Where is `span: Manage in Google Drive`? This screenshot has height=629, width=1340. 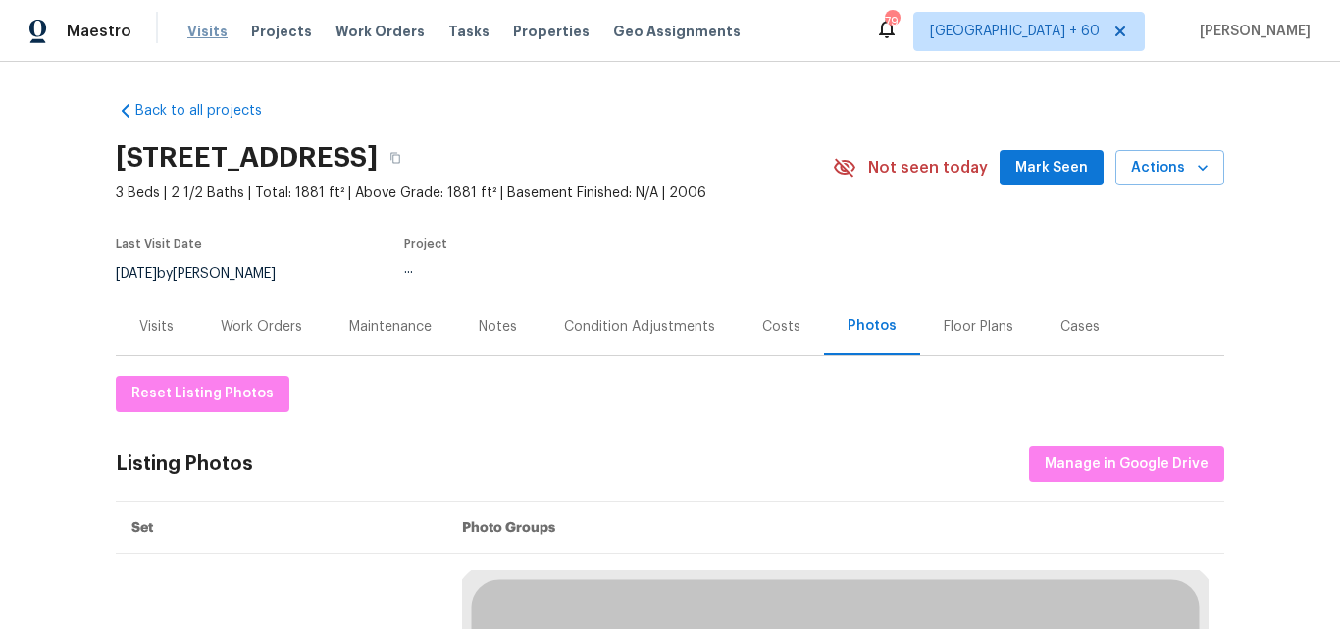
span: Manage in Google Drive is located at coordinates (1126, 464).